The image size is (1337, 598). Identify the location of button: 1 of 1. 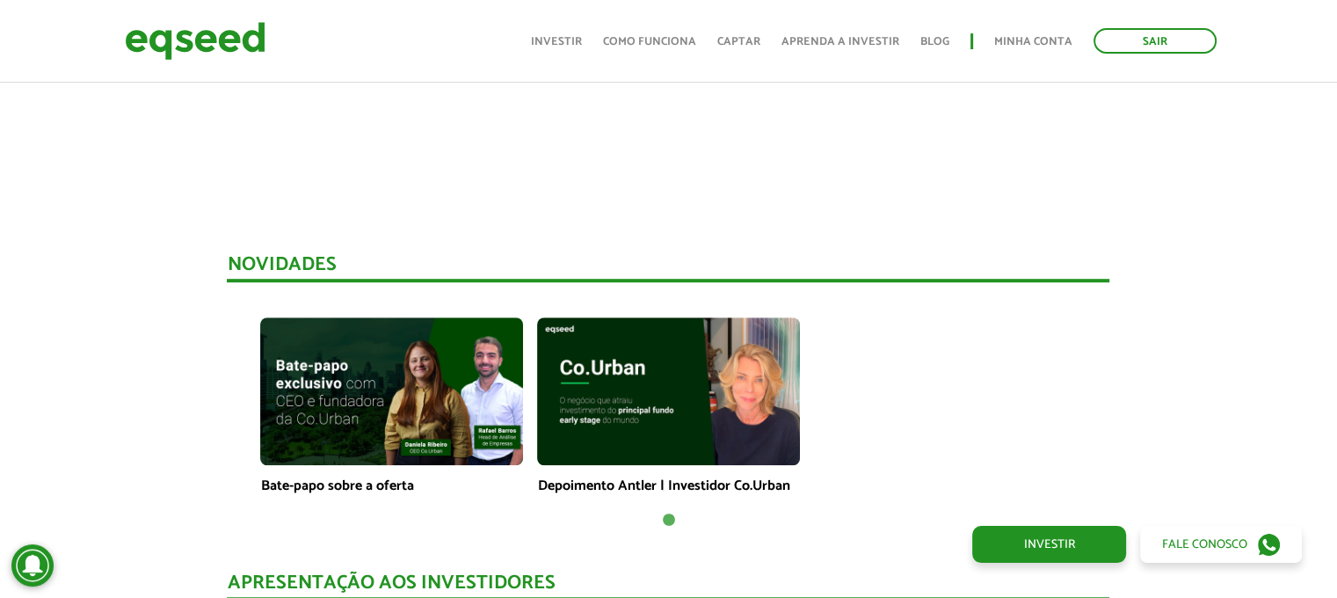
(668, 521).